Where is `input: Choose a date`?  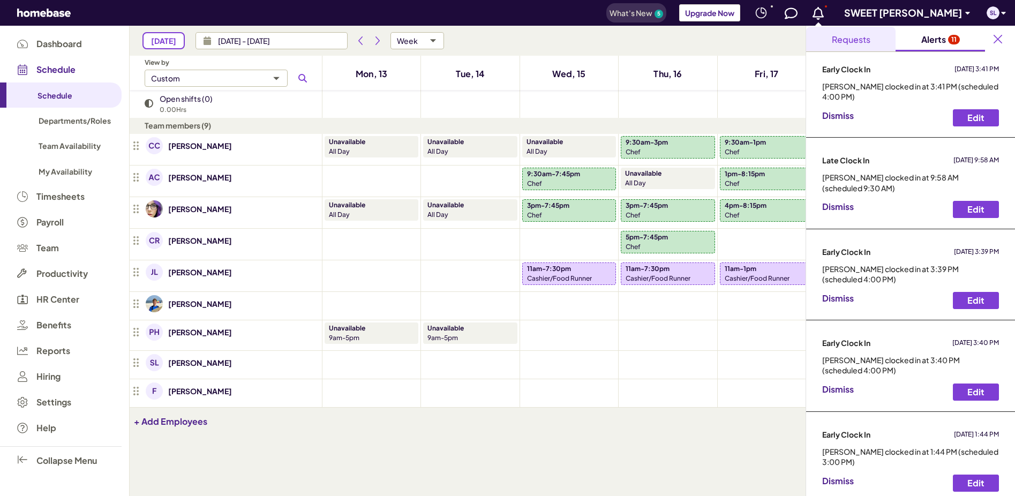
input: Choose a date is located at coordinates (279, 41).